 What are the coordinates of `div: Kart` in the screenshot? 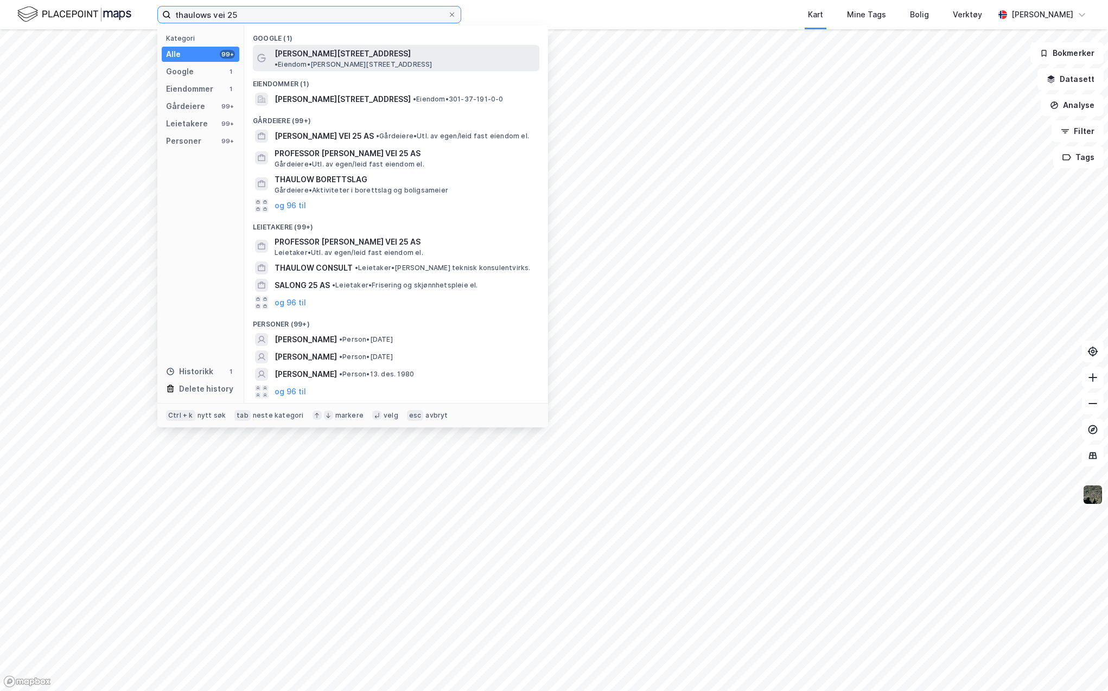 It's located at (815, 15).